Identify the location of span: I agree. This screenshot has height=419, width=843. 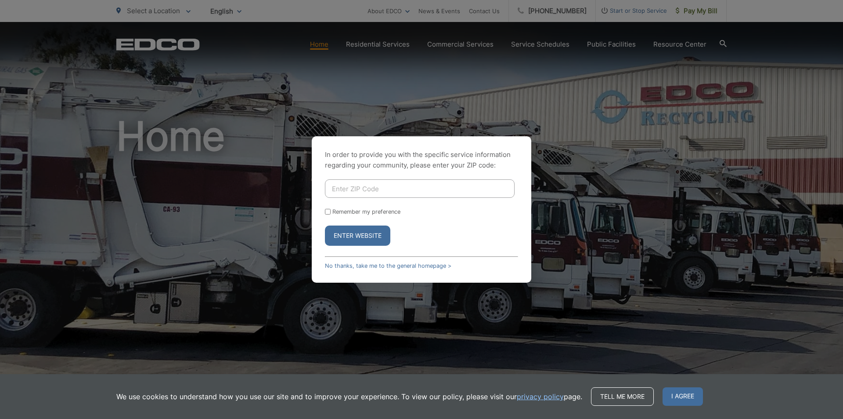
(683, 396).